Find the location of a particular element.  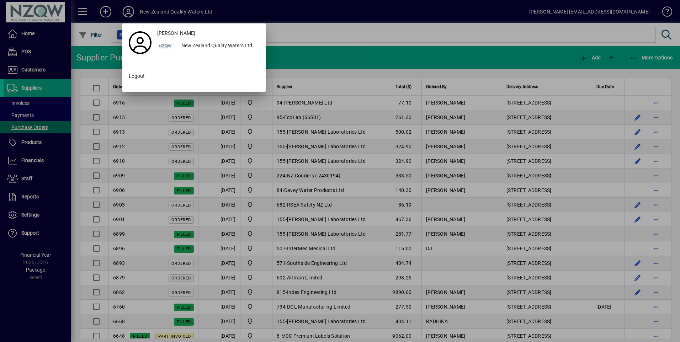

button: New Zealand Quality Waters Ltd is located at coordinates (208, 46).